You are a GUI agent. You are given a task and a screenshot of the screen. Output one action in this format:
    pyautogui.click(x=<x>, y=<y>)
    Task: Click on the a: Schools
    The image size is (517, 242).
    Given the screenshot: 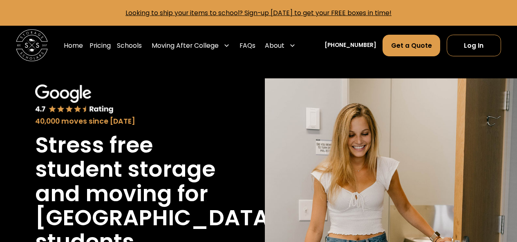 What is the action you would take?
    pyautogui.click(x=129, y=45)
    